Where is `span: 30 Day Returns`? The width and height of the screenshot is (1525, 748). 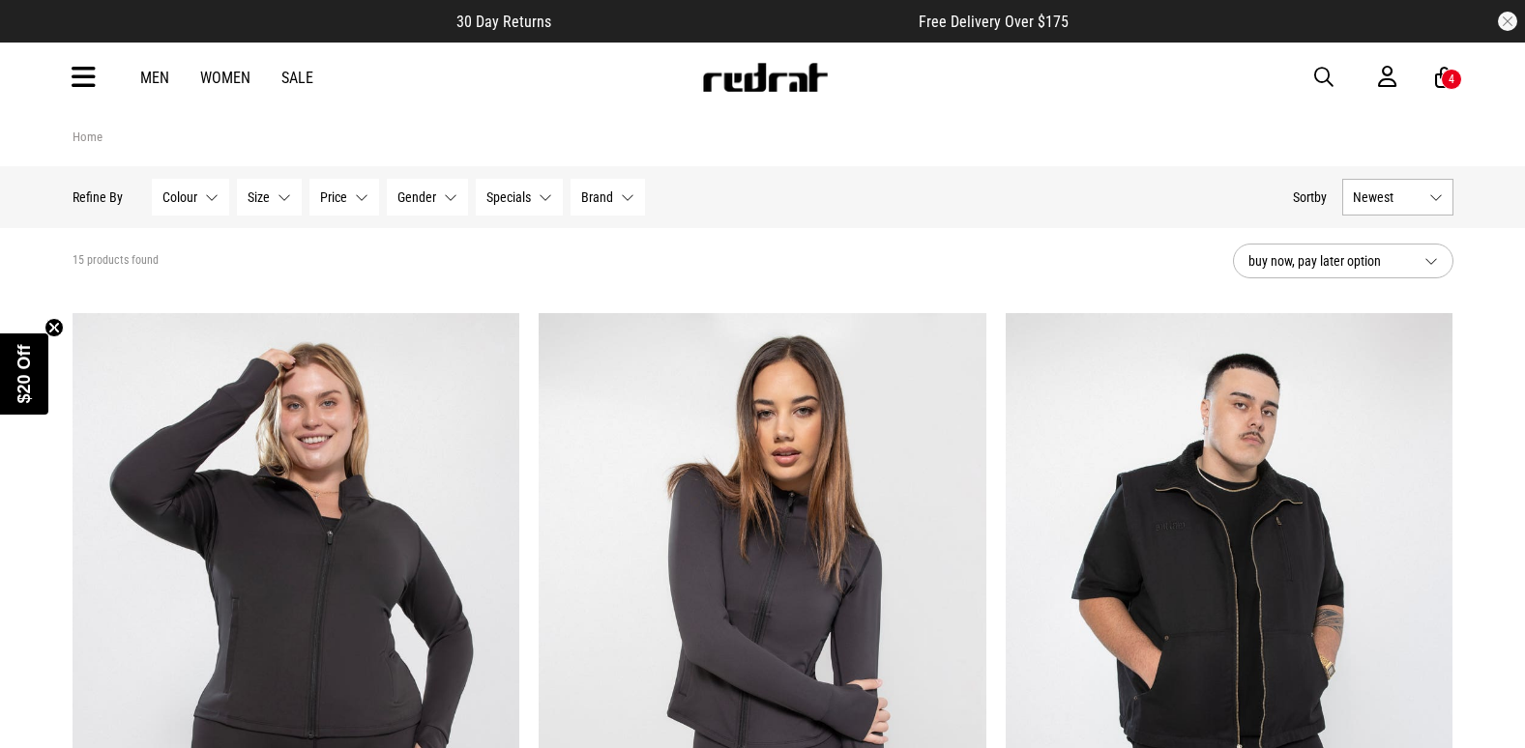 span: 30 Day Returns is located at coordinates (504, 21).